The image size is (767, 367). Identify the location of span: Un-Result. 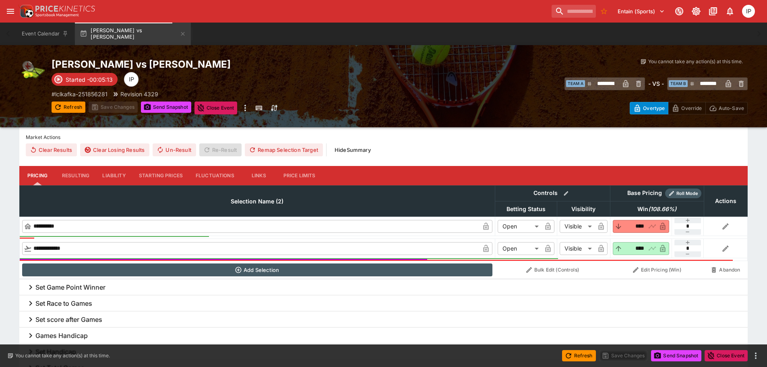
(174, 150).